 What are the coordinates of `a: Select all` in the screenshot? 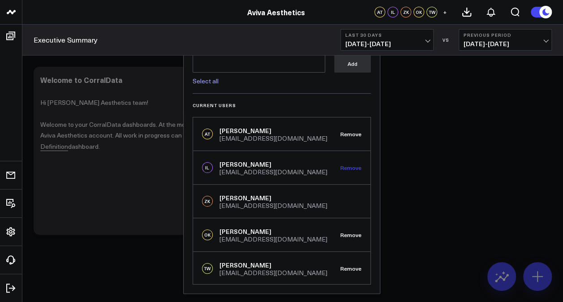 It's located at (206, 81).